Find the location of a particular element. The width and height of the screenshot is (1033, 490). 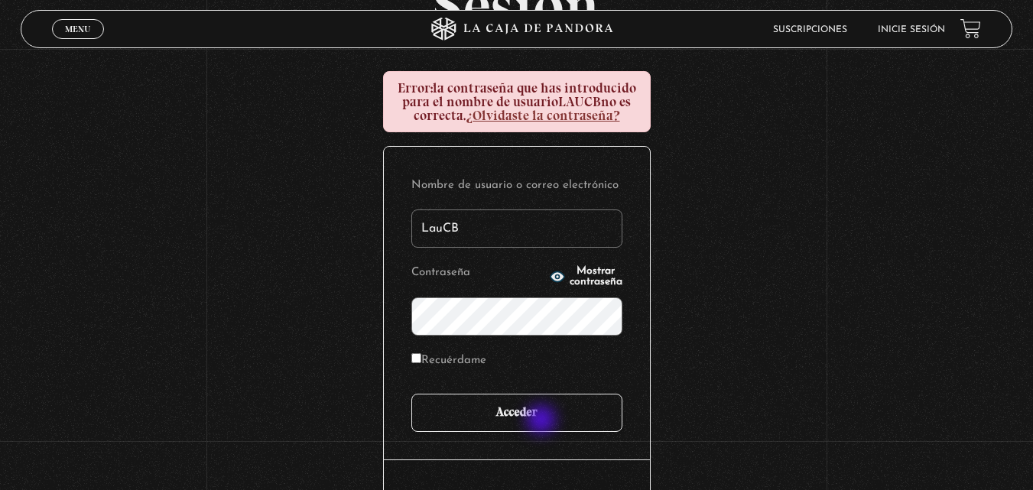

input: Recuérdame is located at coordinates (416, 358).